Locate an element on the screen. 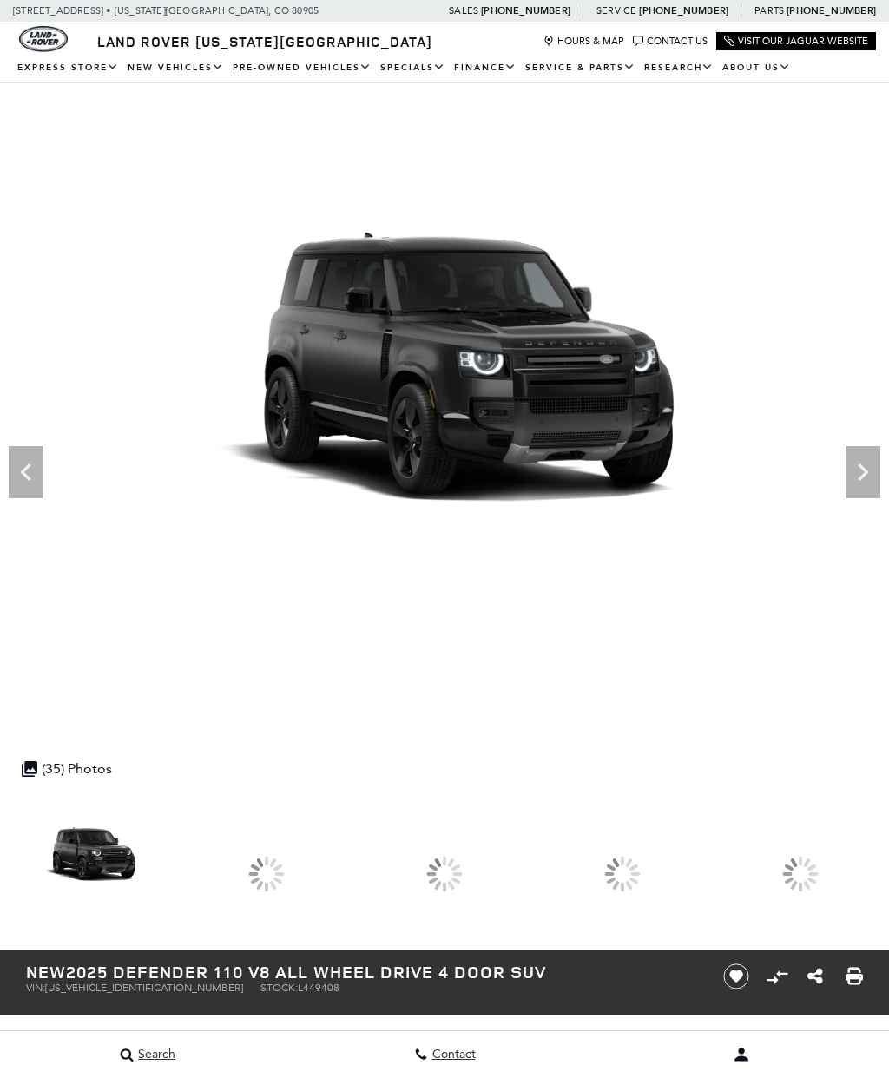  button: user-profile-menu is located at coordinates (741, 1055).